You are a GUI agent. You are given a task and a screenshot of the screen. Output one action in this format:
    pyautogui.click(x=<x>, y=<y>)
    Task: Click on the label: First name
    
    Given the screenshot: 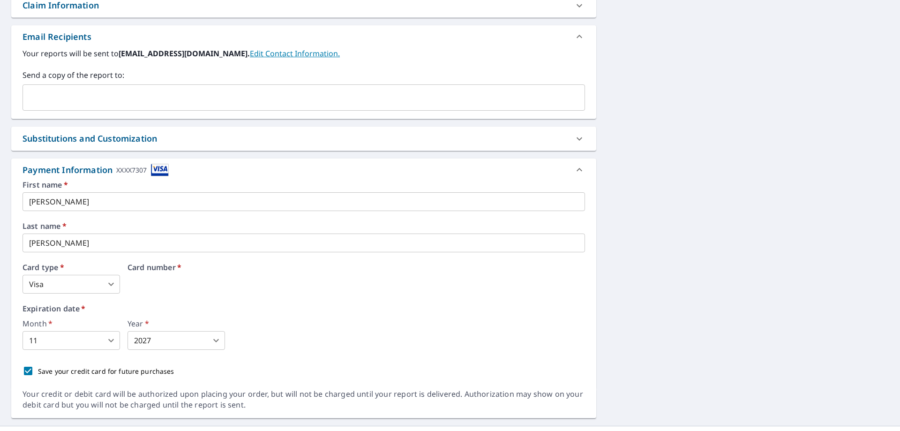 What is the action you would take?
    pyautogui.click(x=304, y=185)
    